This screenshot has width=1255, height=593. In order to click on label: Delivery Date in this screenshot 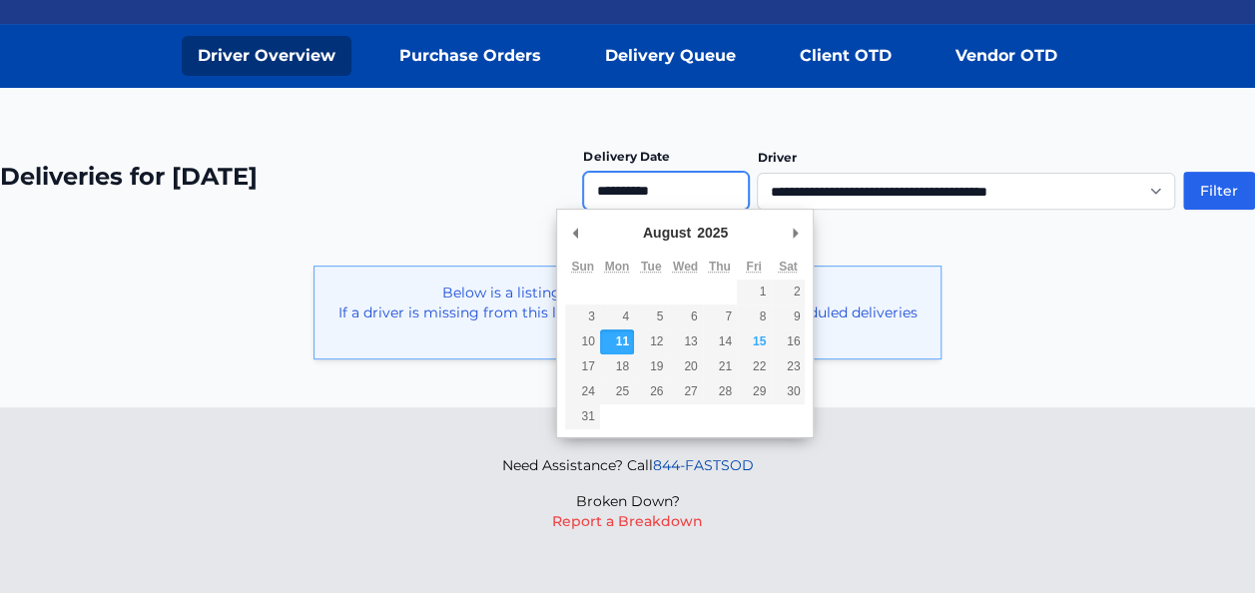, I will do `click(626, 156)`.